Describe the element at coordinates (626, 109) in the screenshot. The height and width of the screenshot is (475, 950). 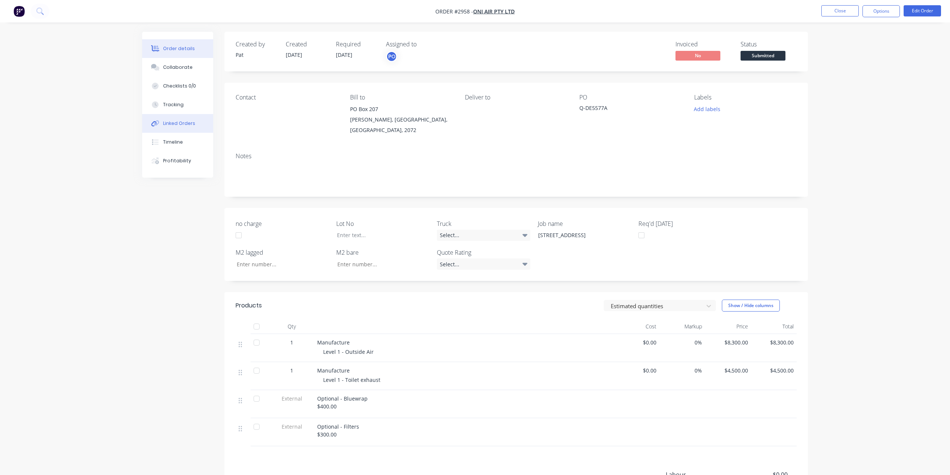
I see `div: Q-DE5577A` at that location.